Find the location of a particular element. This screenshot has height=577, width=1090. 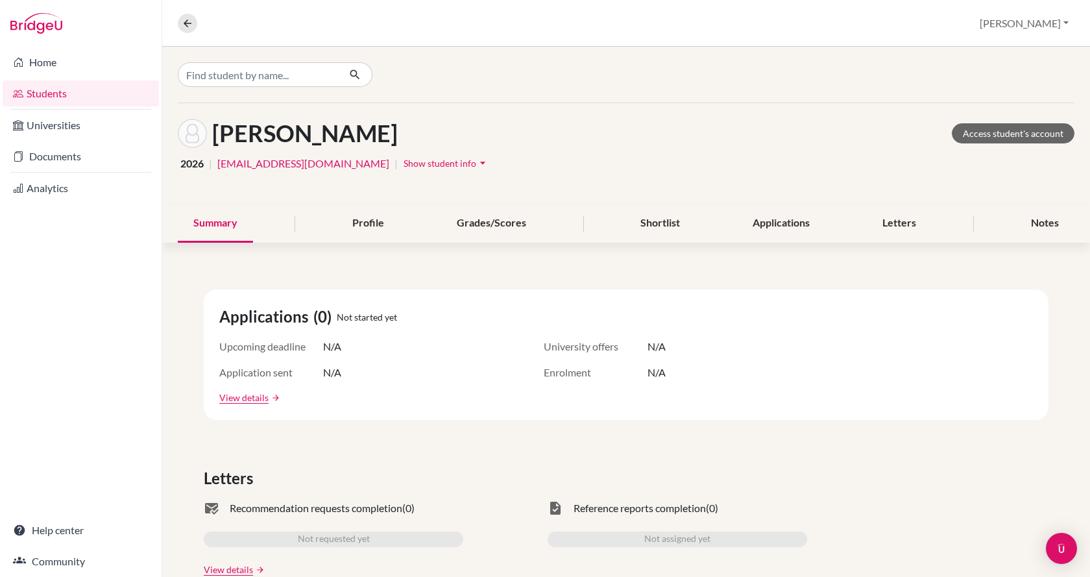

a: Universities is located at coordinates (80, 125).